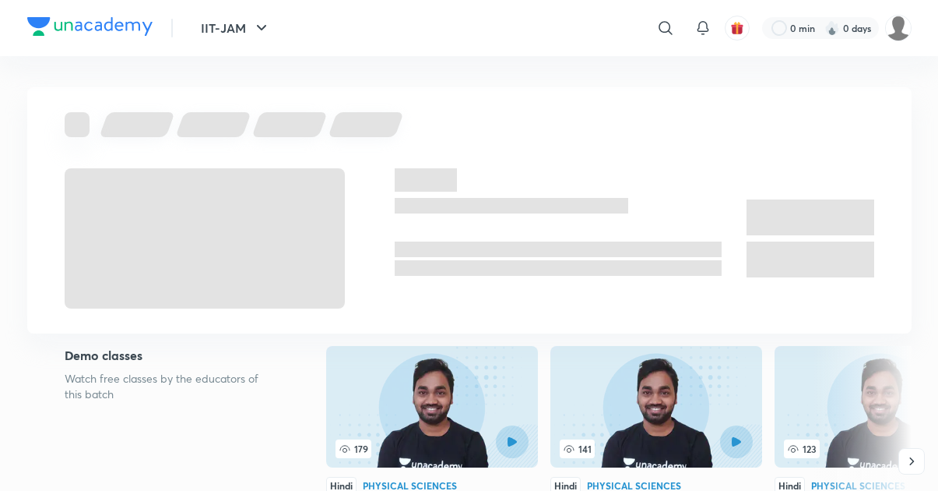 This screenshot has height=491, width=938. Describe the element at coordinates (171, 386) in the screenshot. I see `p: Watch free classes by the educators of this batch` at that location.